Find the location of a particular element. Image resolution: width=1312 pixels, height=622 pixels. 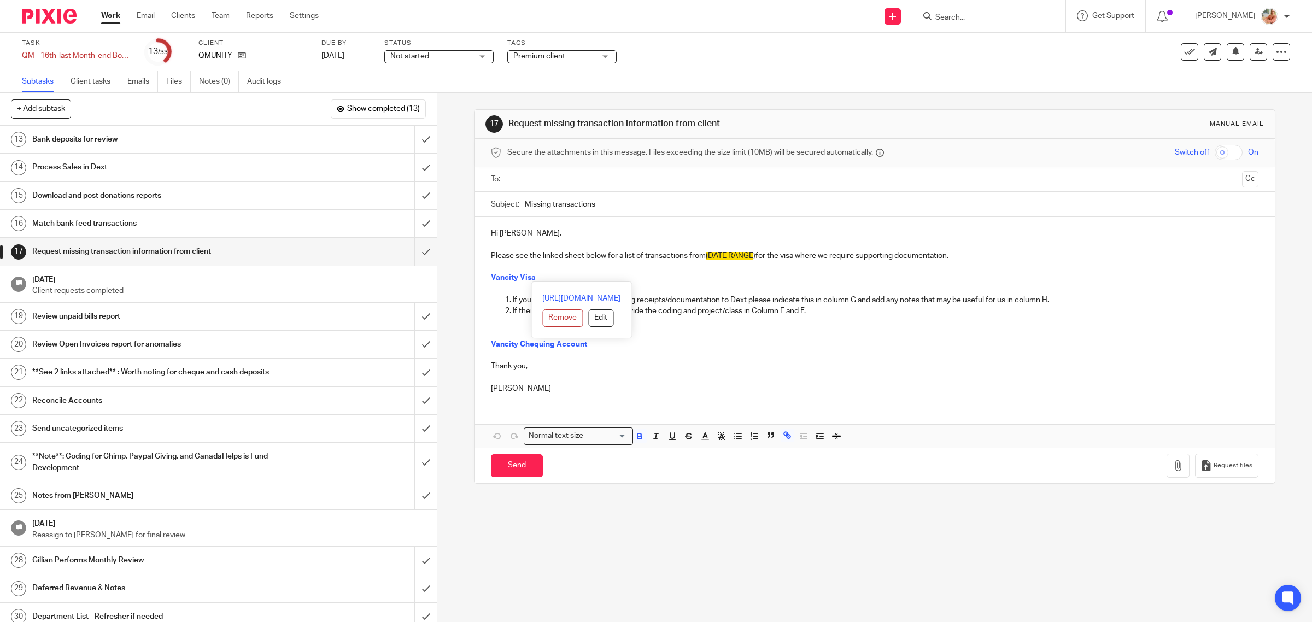

span: Show completed (13) is located at coordinates (383, 109).